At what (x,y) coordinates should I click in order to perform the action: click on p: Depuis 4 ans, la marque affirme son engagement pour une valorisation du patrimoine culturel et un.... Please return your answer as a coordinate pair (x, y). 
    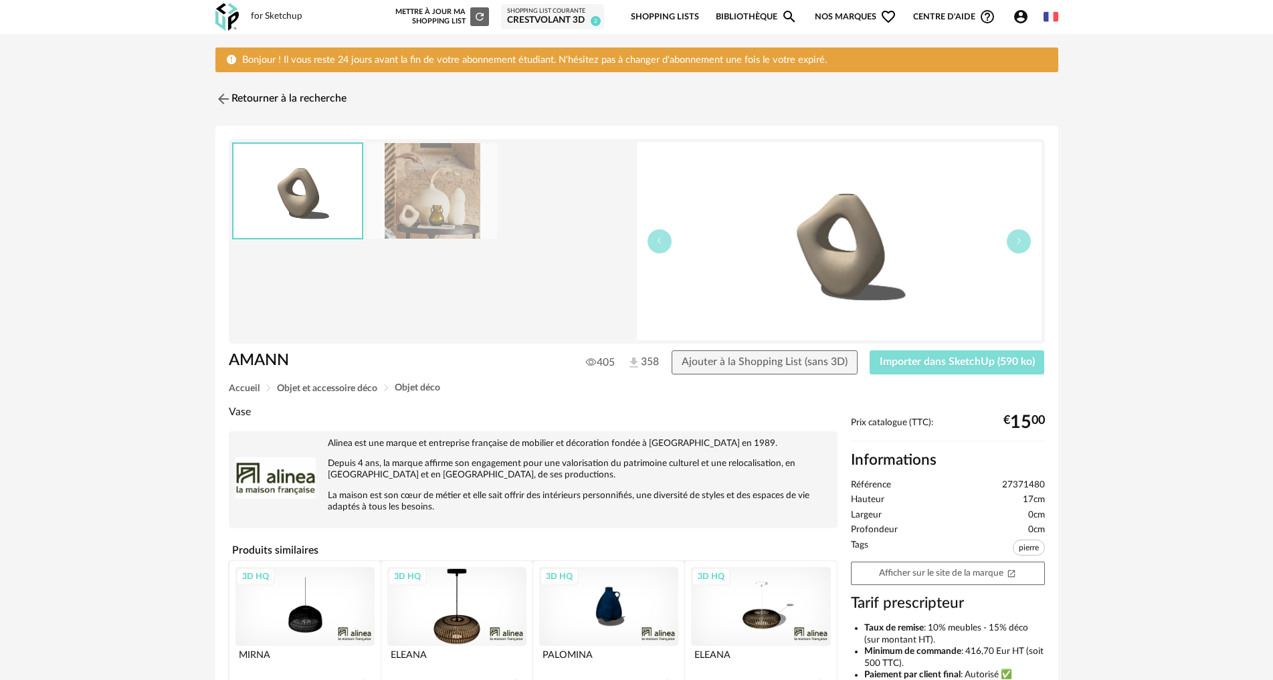
    Looking at the image, I should click on (533, 470).